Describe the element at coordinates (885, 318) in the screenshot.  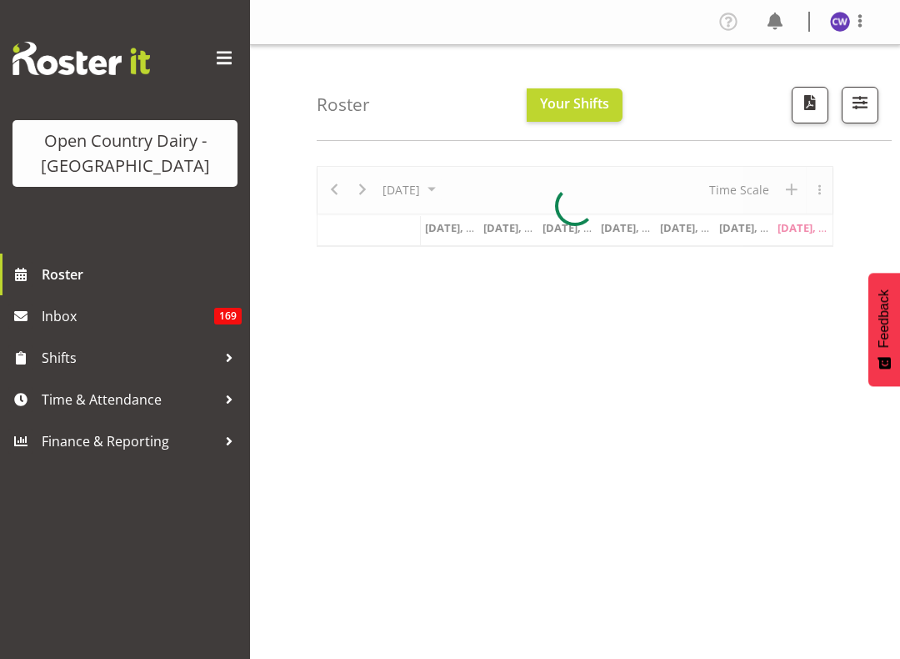
I see `span: Feedback` at that location.